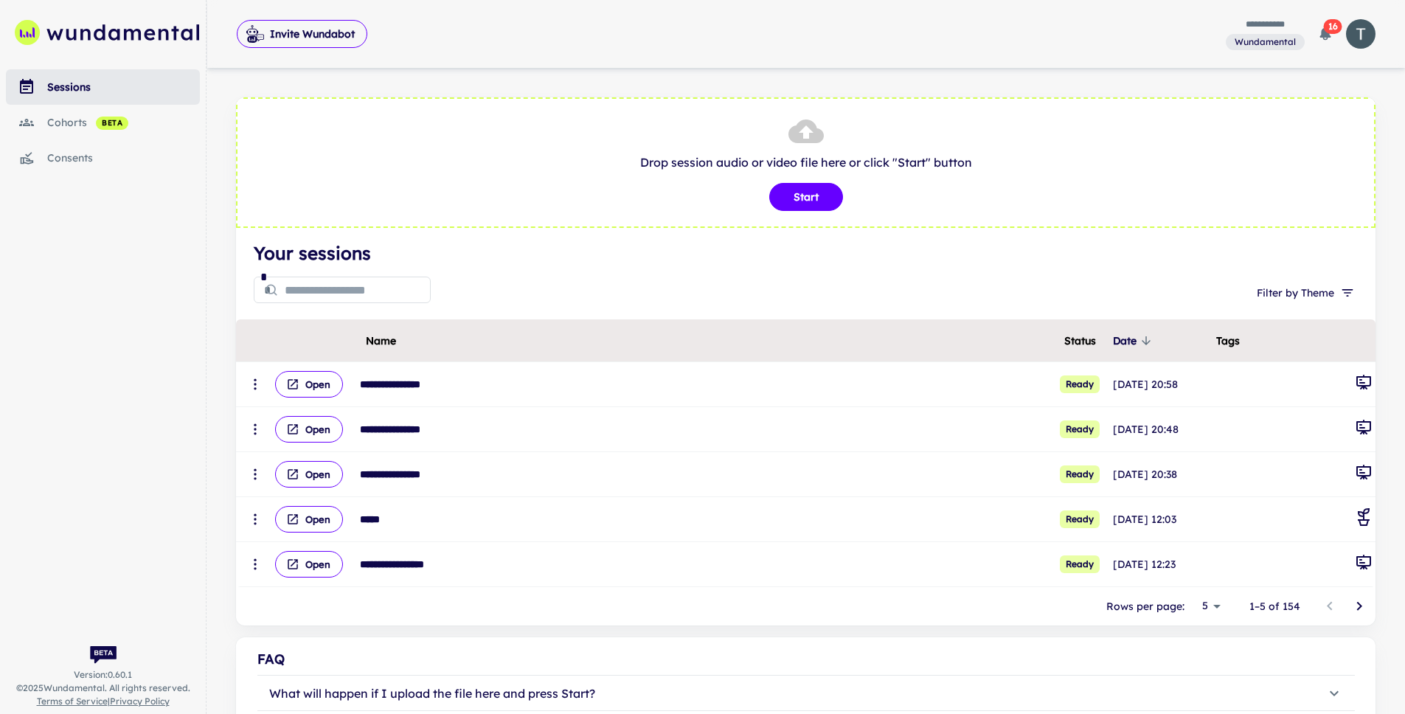  Describe the element at coordinates (103, 688) in the screenshot. I see `span: © 2025 Wundamental. All rights reserved.` at that location.